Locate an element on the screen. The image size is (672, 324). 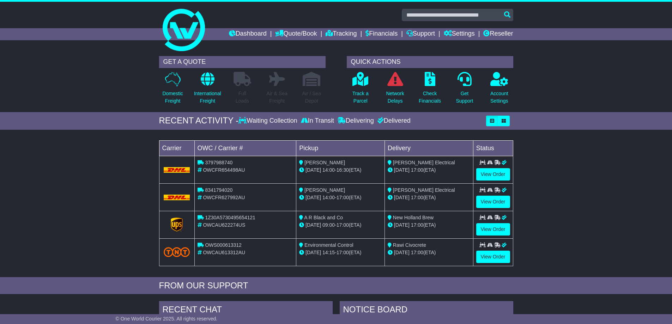
span: Environmental Control is located at coordinates (329, 245).